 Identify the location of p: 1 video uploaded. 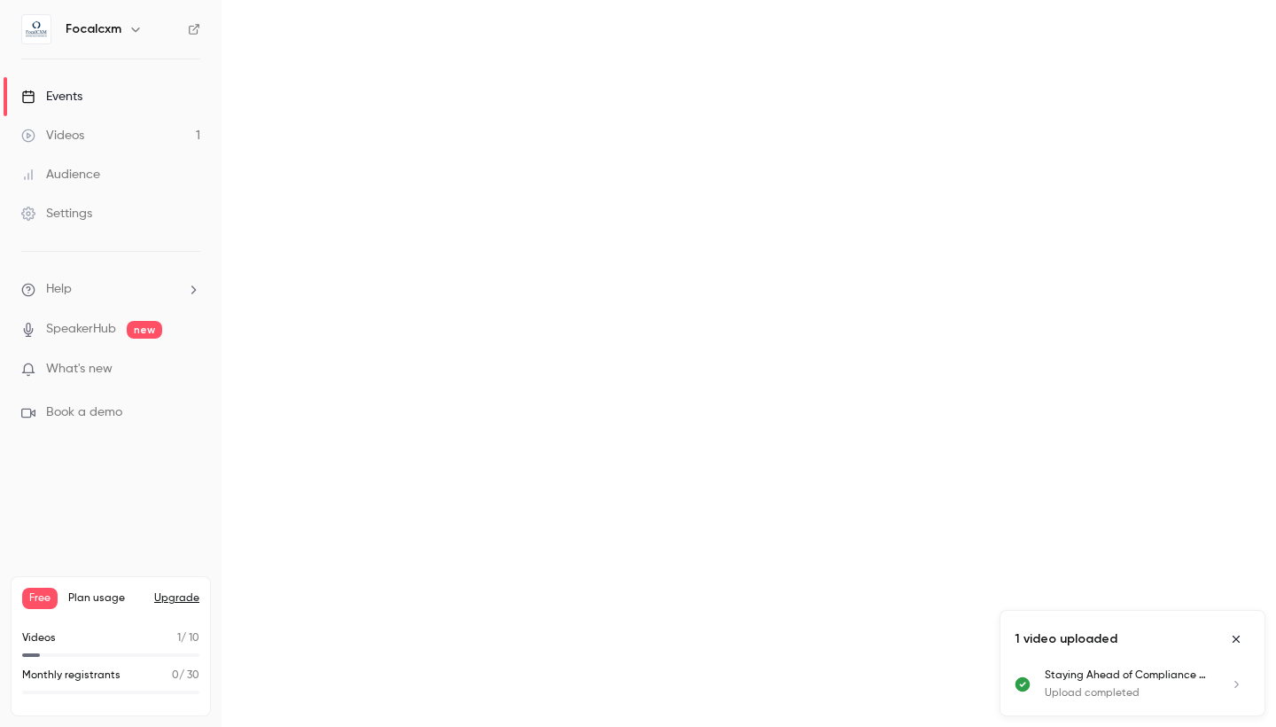
(1066, 639).